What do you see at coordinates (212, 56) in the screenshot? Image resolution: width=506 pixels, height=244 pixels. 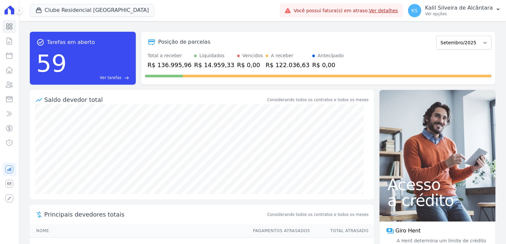 I see `div: Liquidados` at bounding box center [212, 56].